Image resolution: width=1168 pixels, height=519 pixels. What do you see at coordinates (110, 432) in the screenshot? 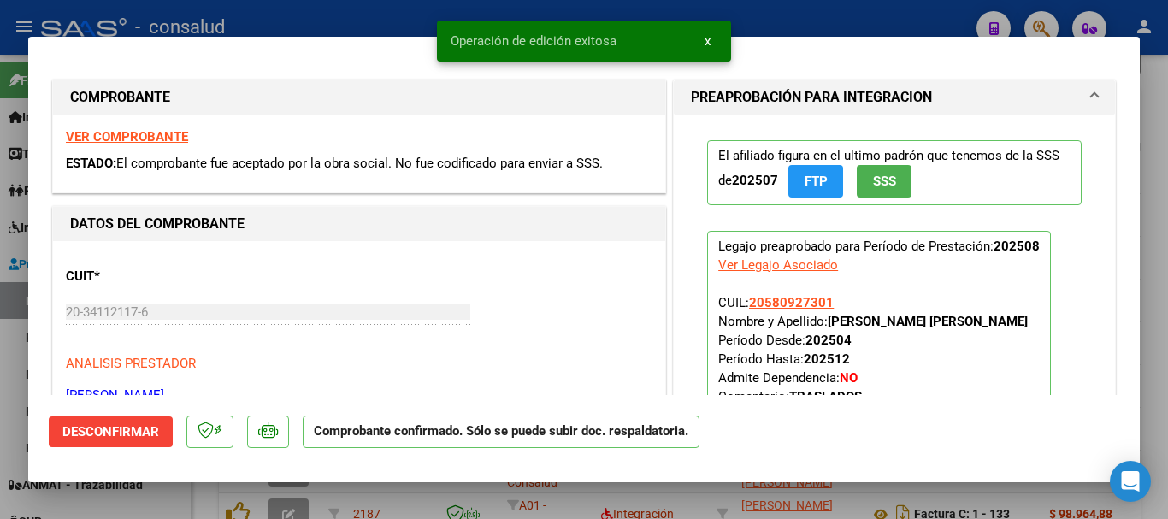
I see `button: Desconfirmar` at bounding box center [110, 432].